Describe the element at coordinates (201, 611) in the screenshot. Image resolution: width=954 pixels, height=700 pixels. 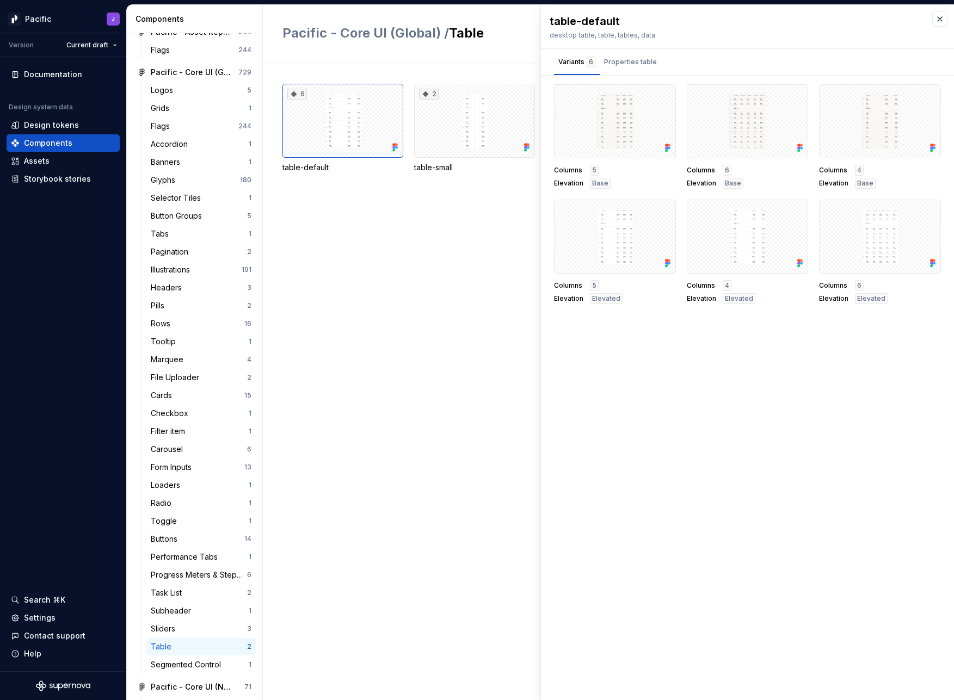
I see `a: Subheader1` at that location.